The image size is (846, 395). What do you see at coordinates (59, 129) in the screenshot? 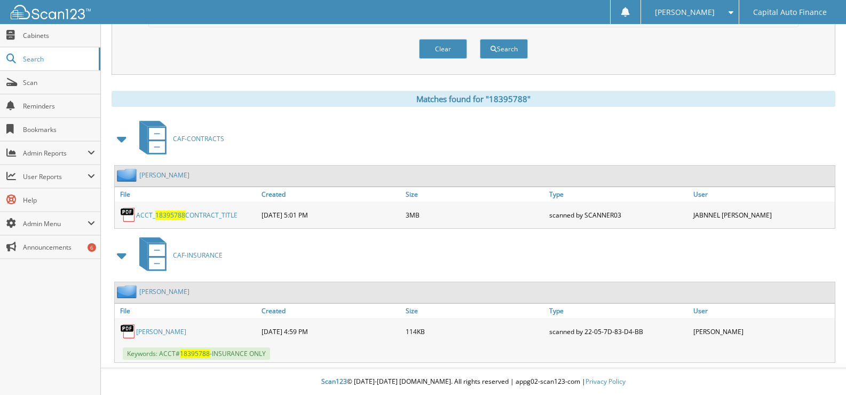
I see `span: Bookmarks` at bounding box center [59, 129].